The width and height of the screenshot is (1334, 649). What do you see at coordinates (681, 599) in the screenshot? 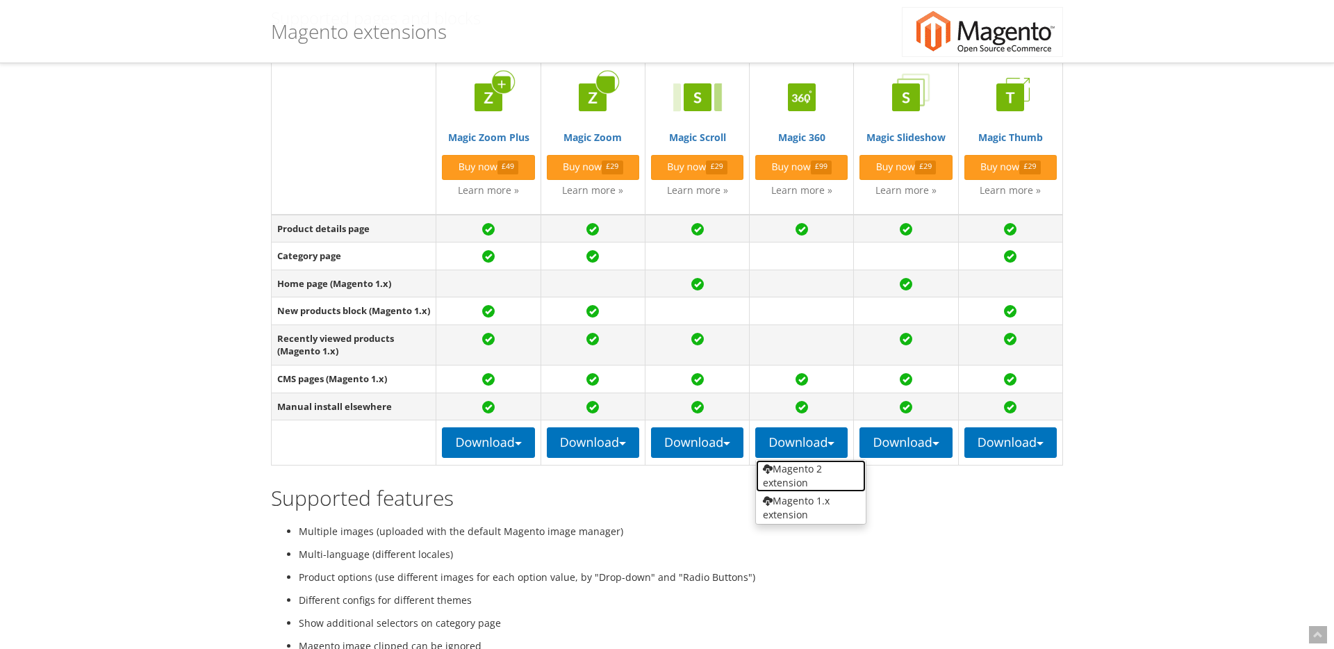
I see `li: Different configs for different themes` at bounding box center [681, 599].